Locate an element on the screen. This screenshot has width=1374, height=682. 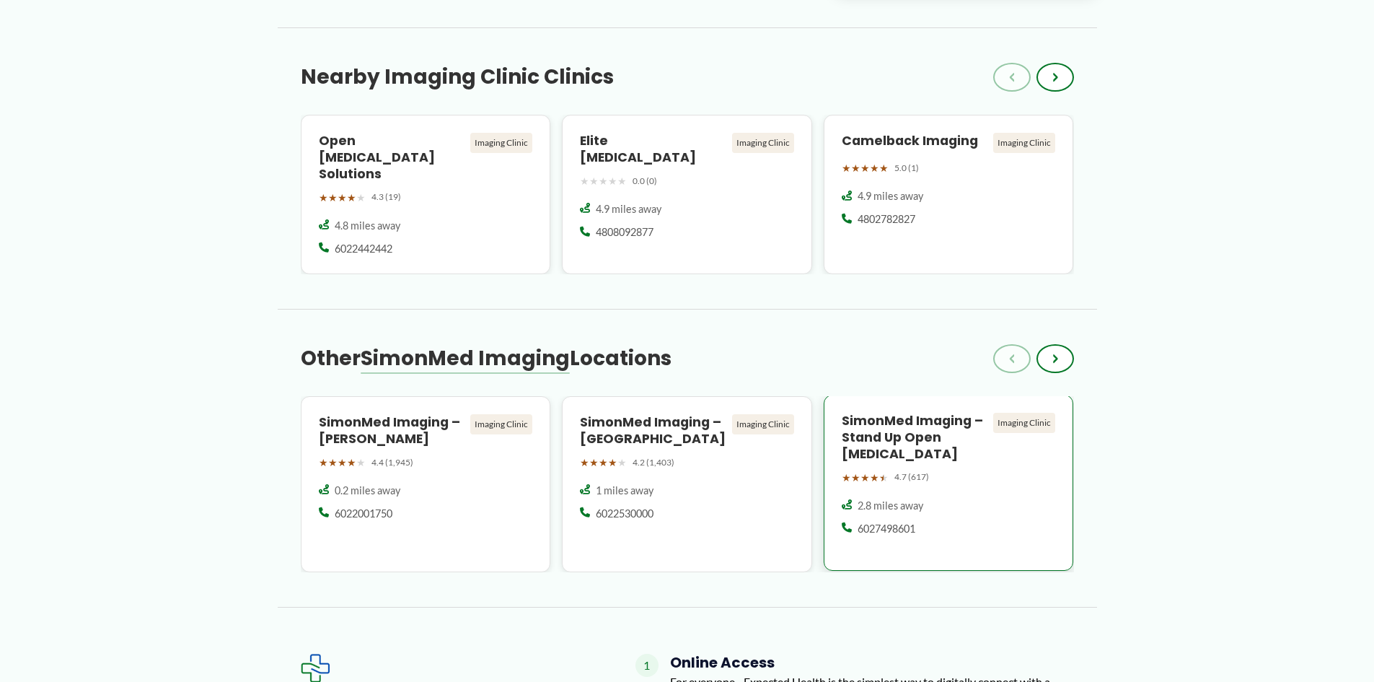
h3: Other Locations is located at coordinates (486, 359).